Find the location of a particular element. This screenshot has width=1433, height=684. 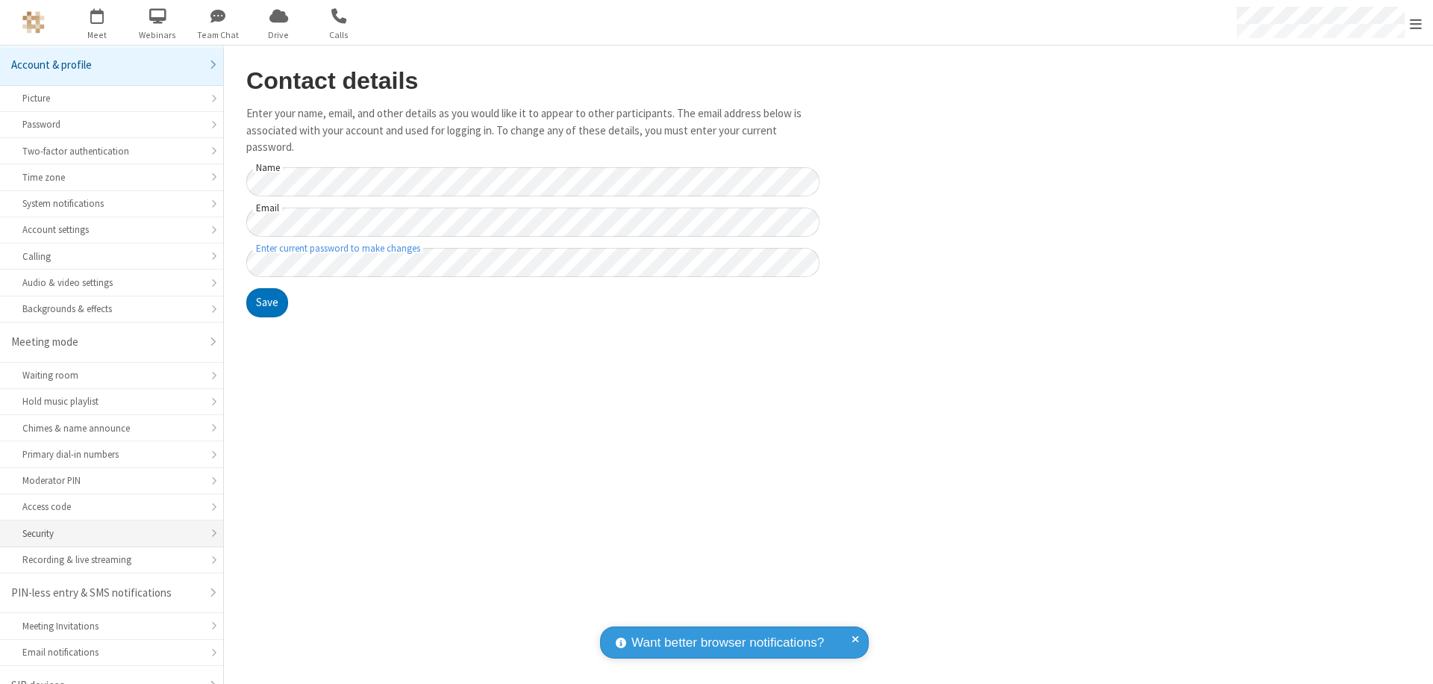

button: Save is located at coordinates (267, 303).